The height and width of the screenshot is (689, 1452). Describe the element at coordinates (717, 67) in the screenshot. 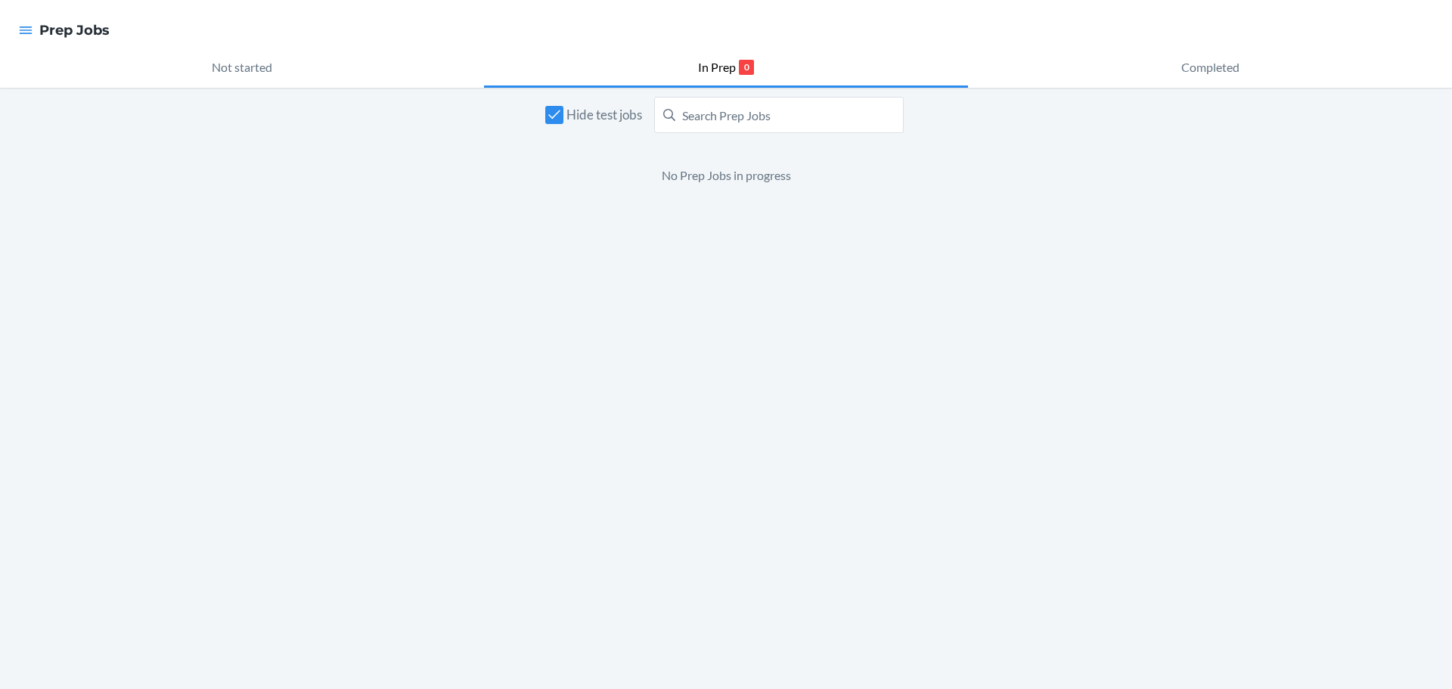

I see `p: In Prep` at that location.